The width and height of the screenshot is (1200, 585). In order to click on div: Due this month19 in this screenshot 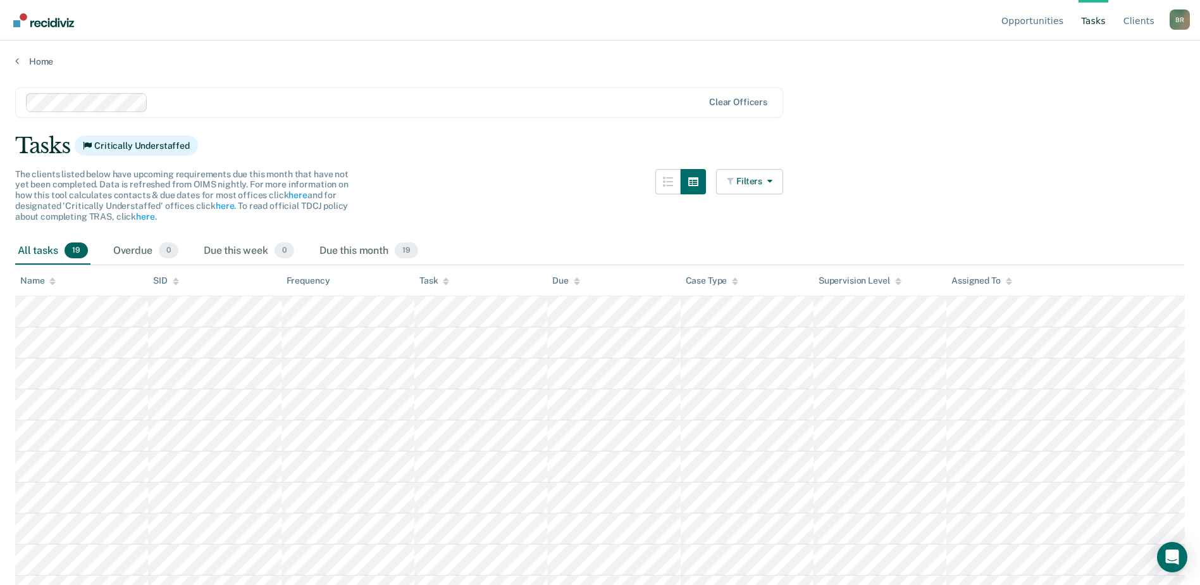, I will do `click(369, 251)`.